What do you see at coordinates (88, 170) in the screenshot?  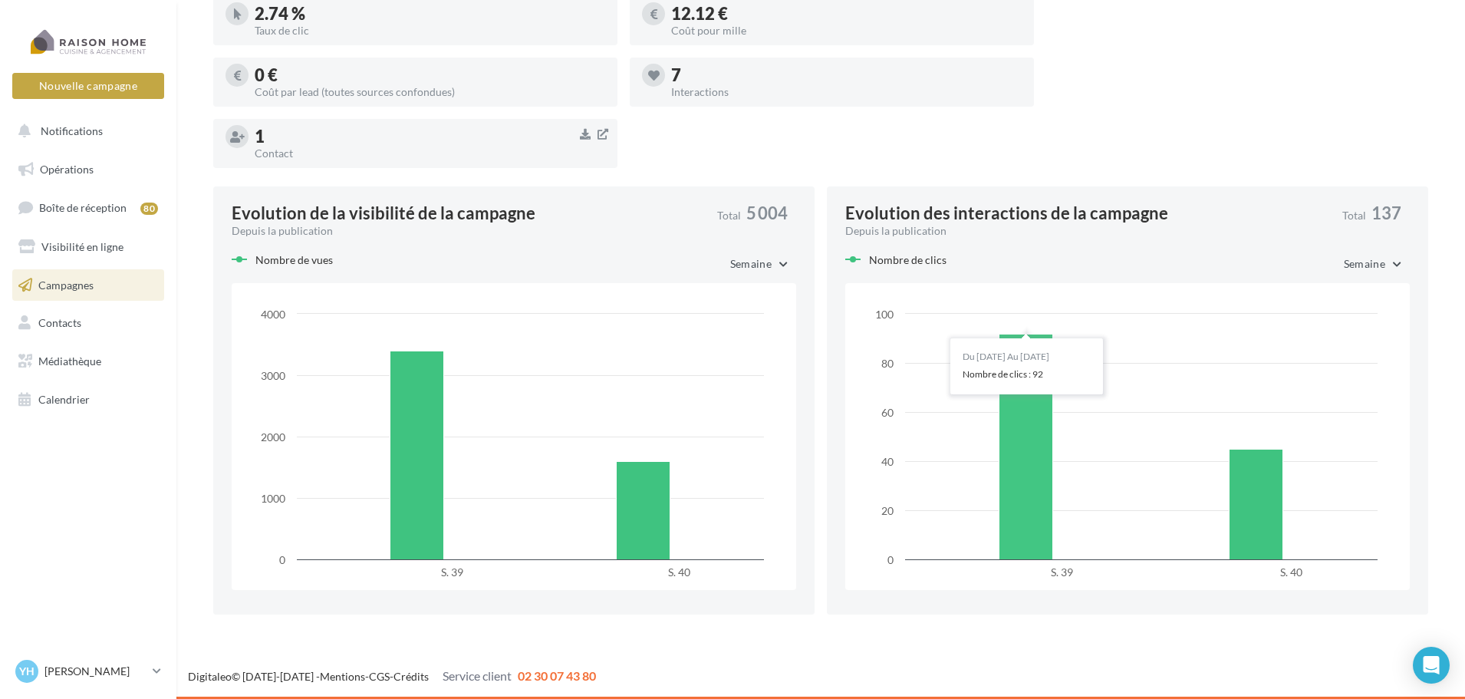 I see `a: Opérations` at bounding box center [88, 170].